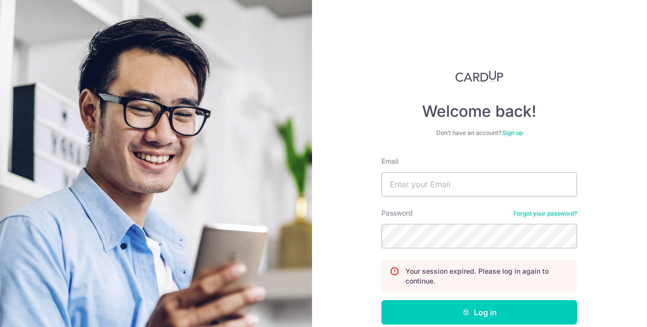 The image size is (647, 327). Describe the element at coordinates (512, 132) in the screenshot. I see `a: Sign up` at that location.